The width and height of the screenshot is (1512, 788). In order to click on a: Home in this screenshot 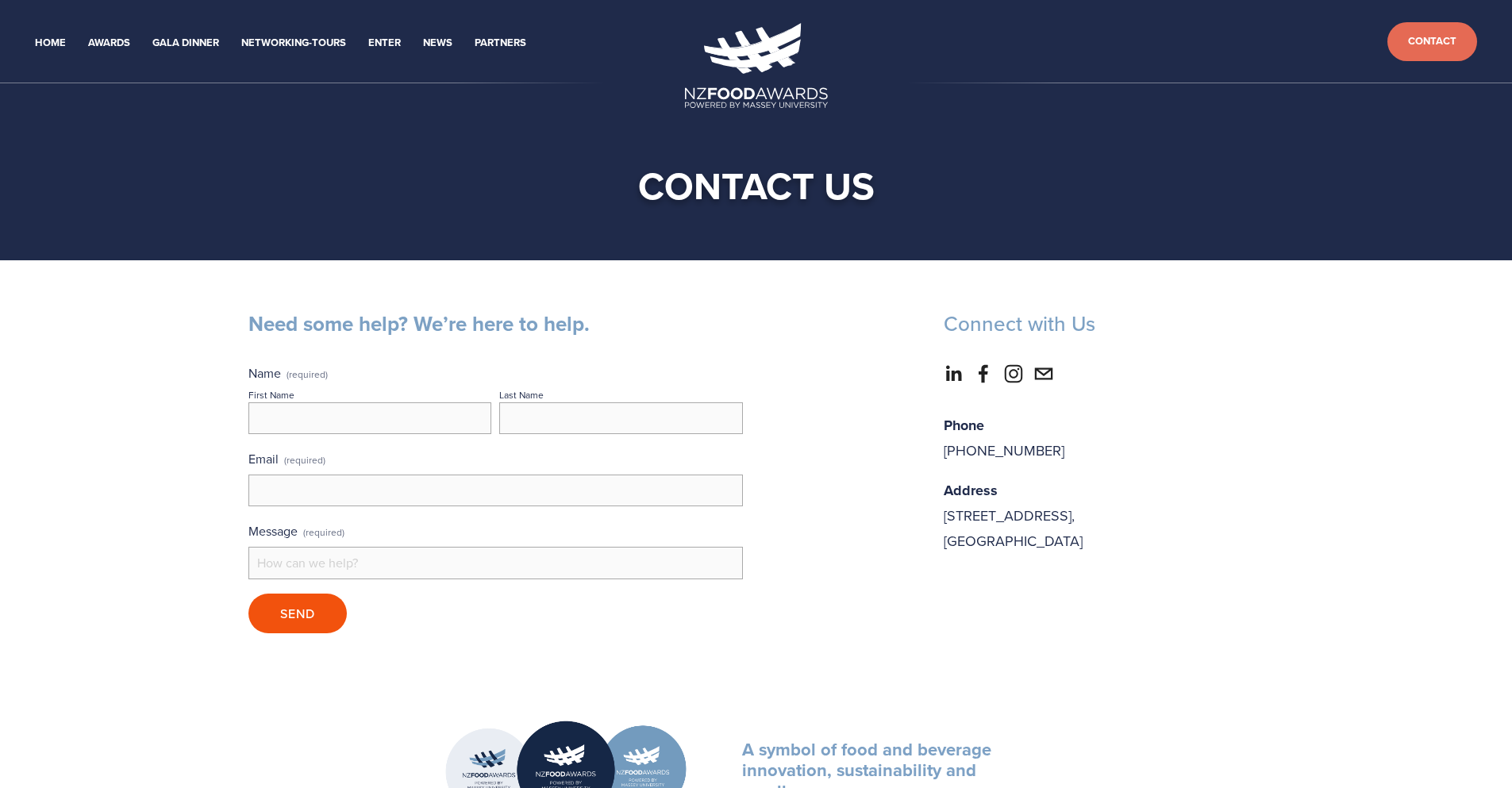, I will do `click(50, 43)`.